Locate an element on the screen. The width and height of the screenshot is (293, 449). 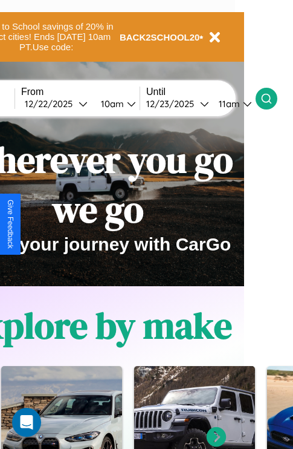
label: Until is located at coordinates (201, 92).